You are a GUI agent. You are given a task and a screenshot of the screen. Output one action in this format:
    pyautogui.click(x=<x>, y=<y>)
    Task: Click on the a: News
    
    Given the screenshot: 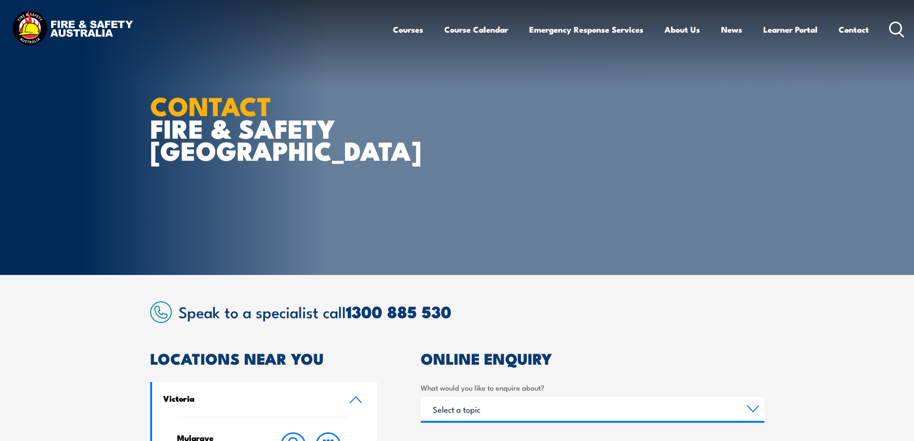 What is the action you would take?
    pyautogui.click(x=731, y=29)
    